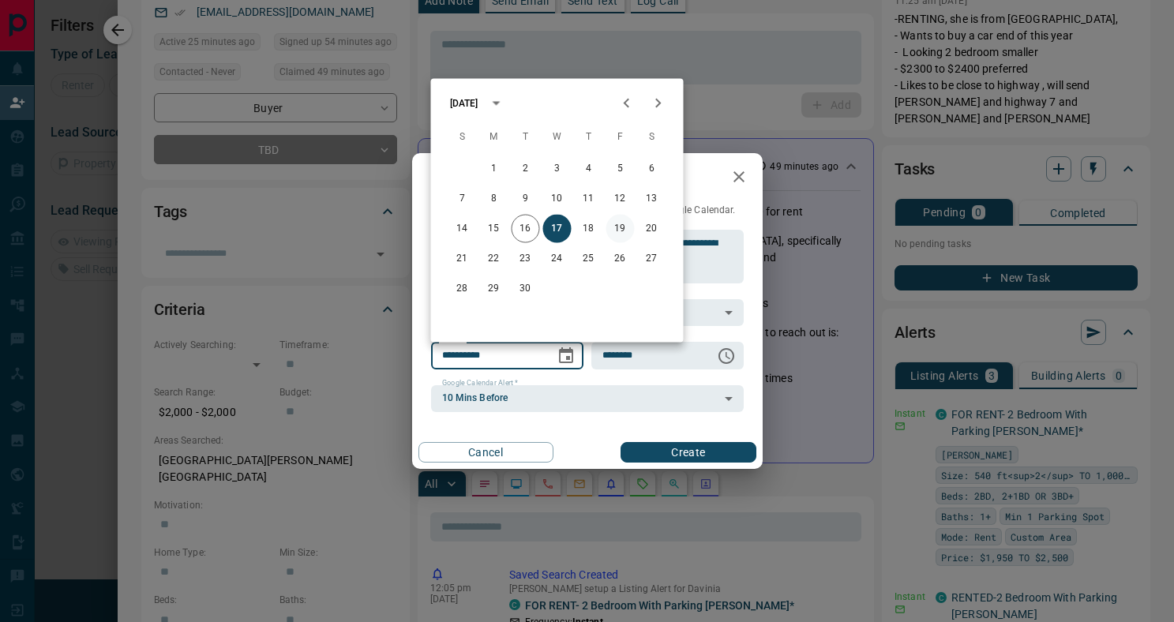  What do you see at coordinates (494, 229) in the screenshot?
I see `button: 15` at bounding box center [494, 229].